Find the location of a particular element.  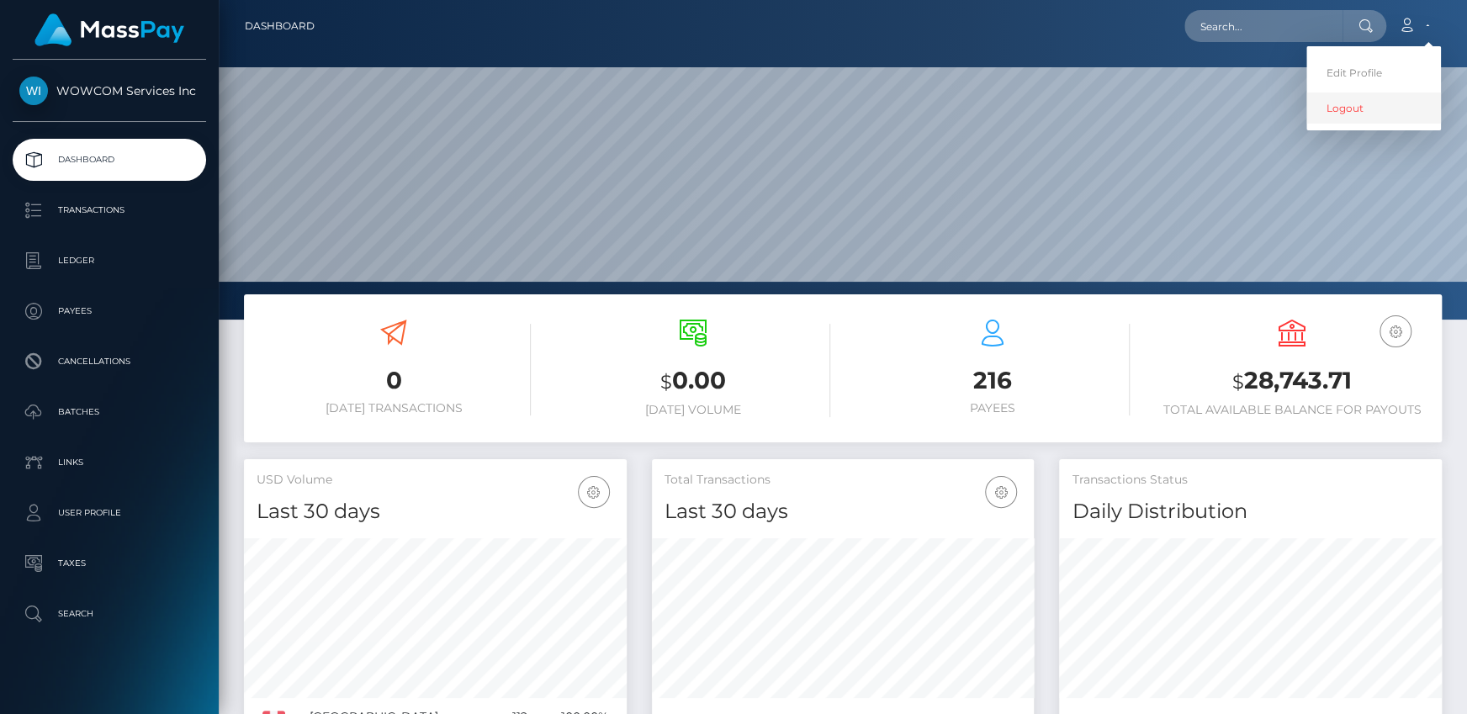

a: Ledger is located at coordinates (109, 261).